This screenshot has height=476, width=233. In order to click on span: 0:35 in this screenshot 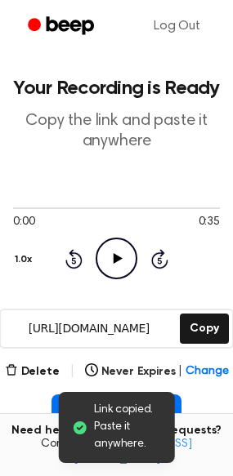, I will do `click(209, 222)`.